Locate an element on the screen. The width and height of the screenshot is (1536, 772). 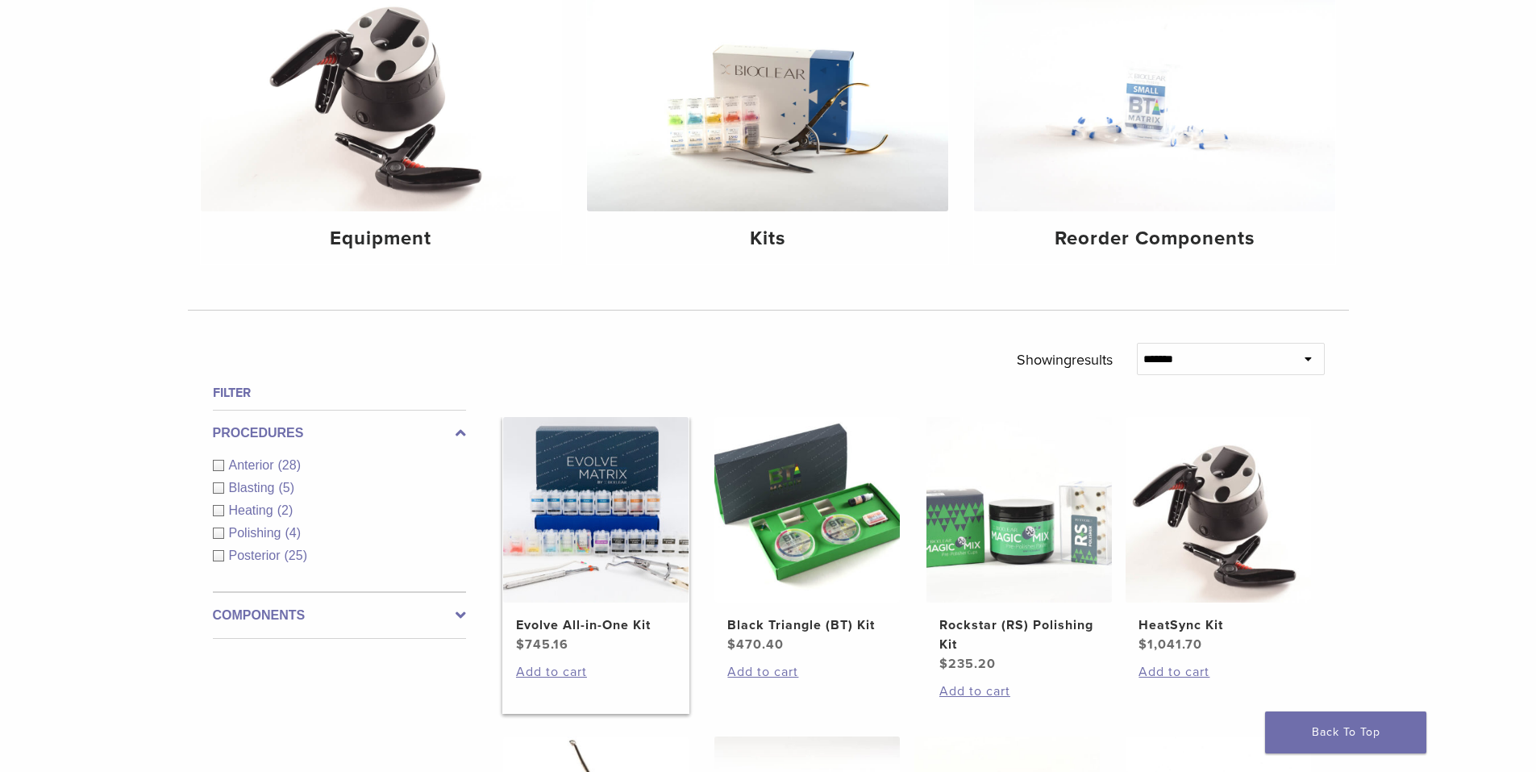
a: Add to cart: “Rockstar (RS) Polishing Kit” is located at coordinates (1019, 691).